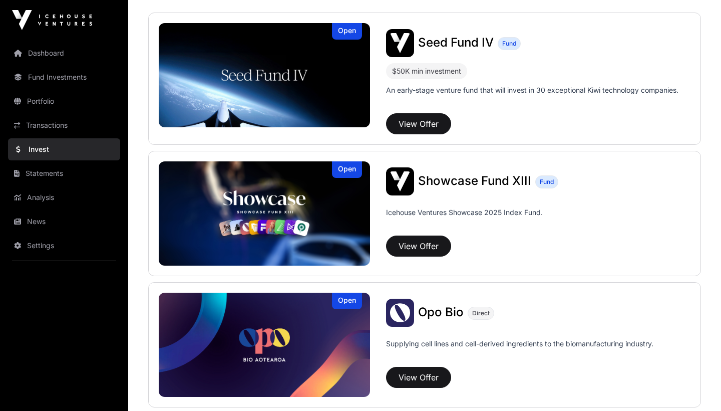 The image size is (721, 411). Describe the element at coordinates (64, 149) in the screenshot. I see `a: Invest` at that location.